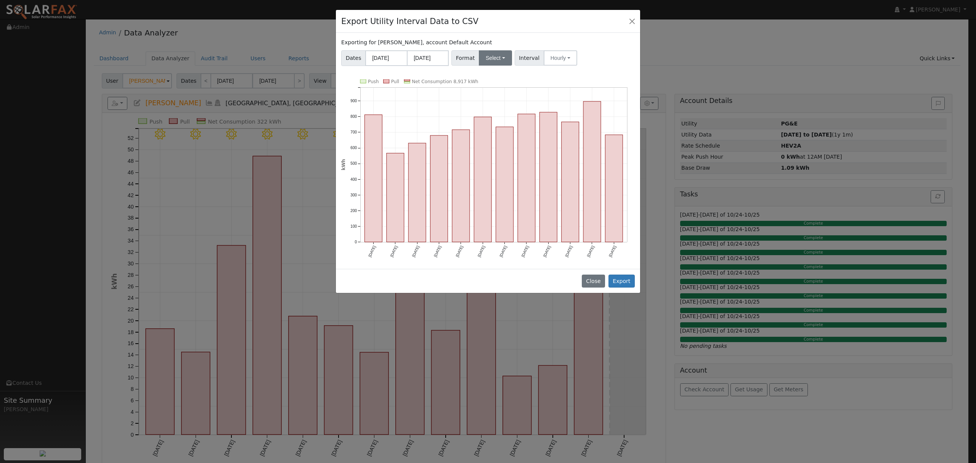  I want to click on span: Format, so click(465, 58).